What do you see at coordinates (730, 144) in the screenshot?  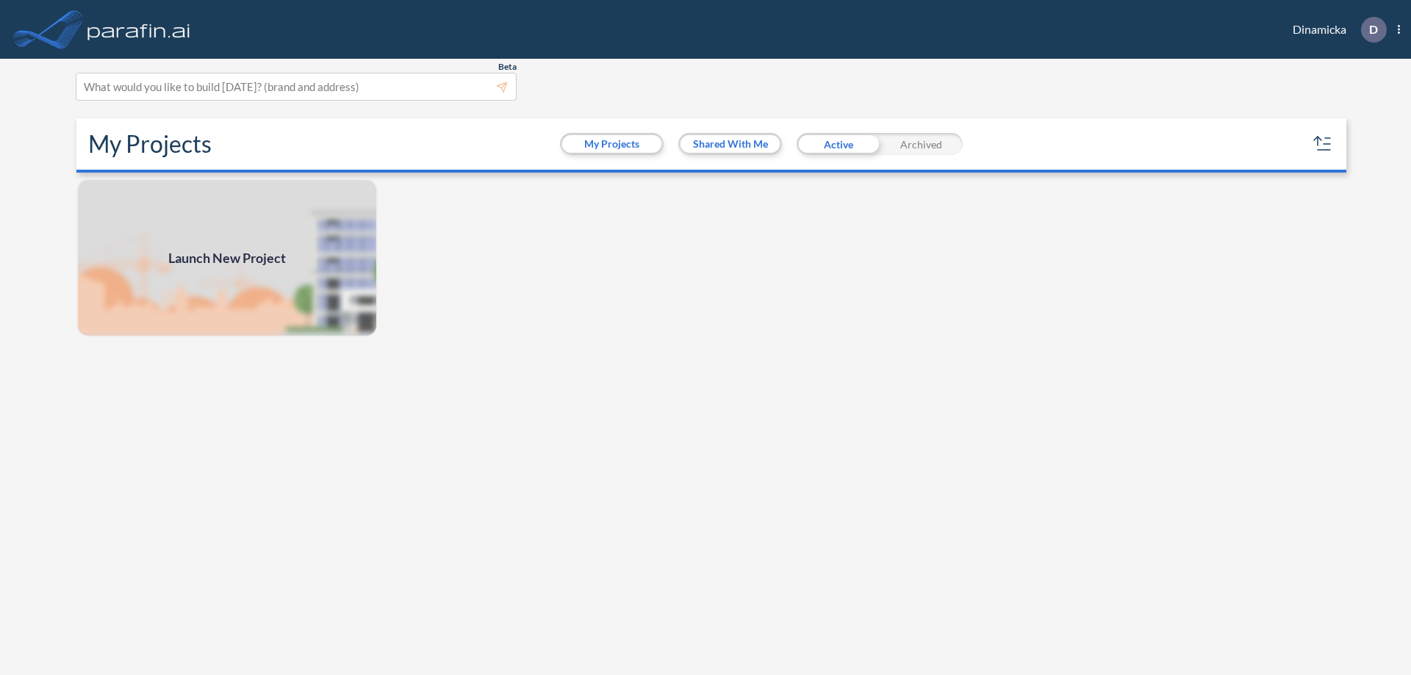 I see `button: Shared With Me` at bounding box center [730, 144].